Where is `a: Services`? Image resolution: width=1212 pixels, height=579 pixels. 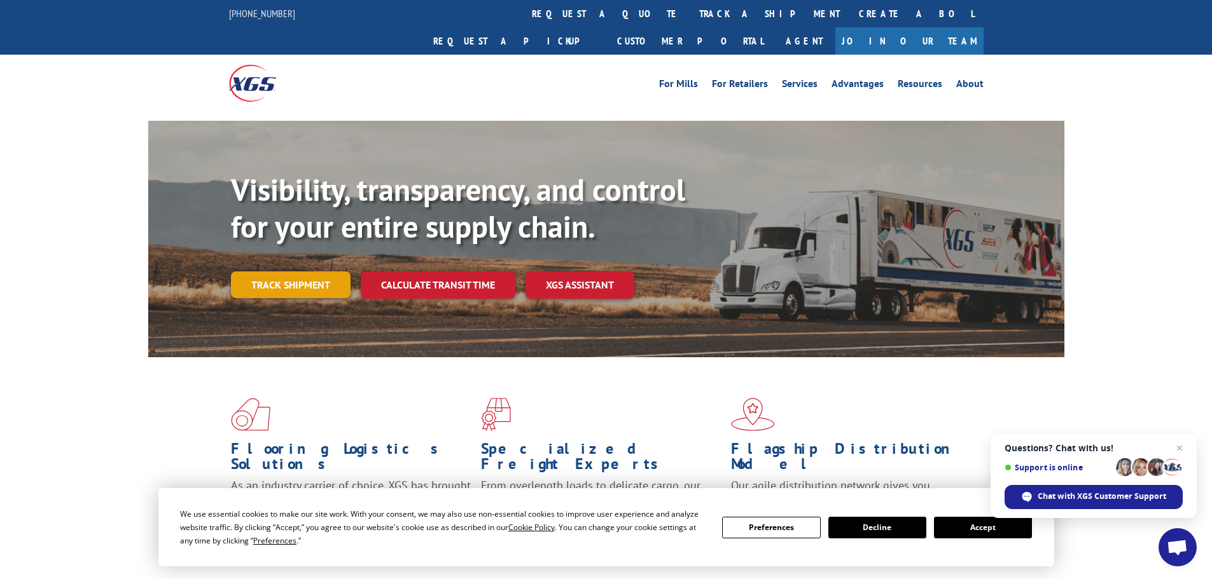 a: Services is located at coordinates (800, 86).